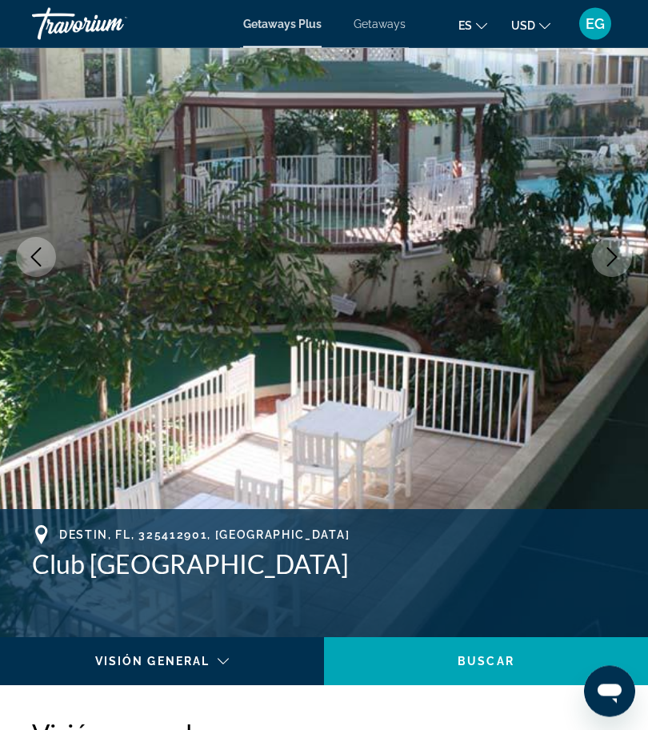 This screenshot has height=730, width=648. Describe the element at coordinates (596, 24) in the screenshot. I see `button: User Menu` at that location.